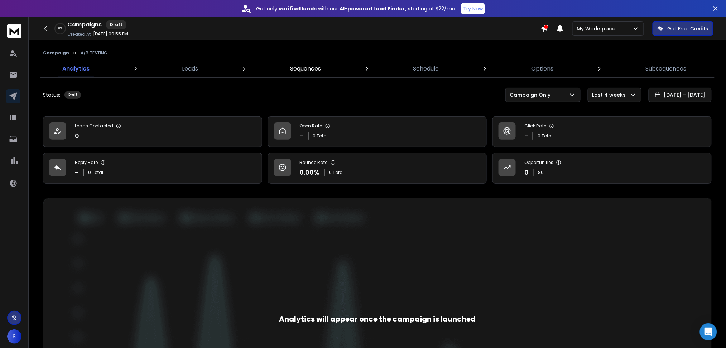 The width and height of the screenshot is (726, 348). I want to click on strong: verified leads, so click(298, 9).